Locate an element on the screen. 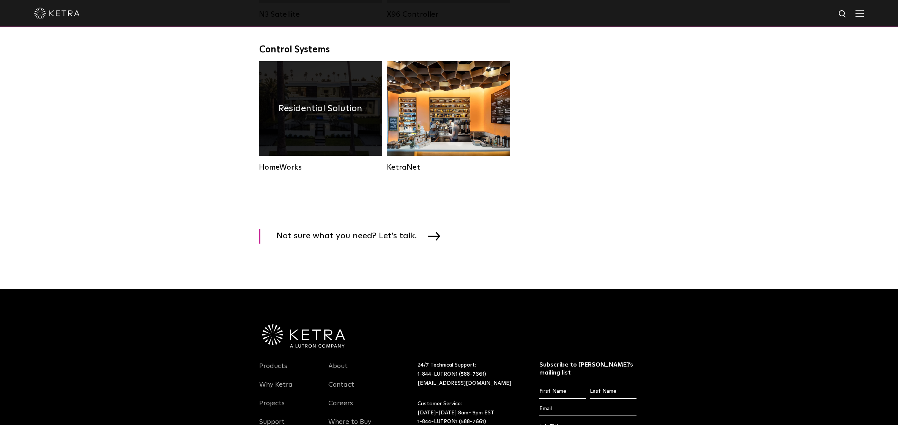  input: Email is located at coordinates (588, 409).